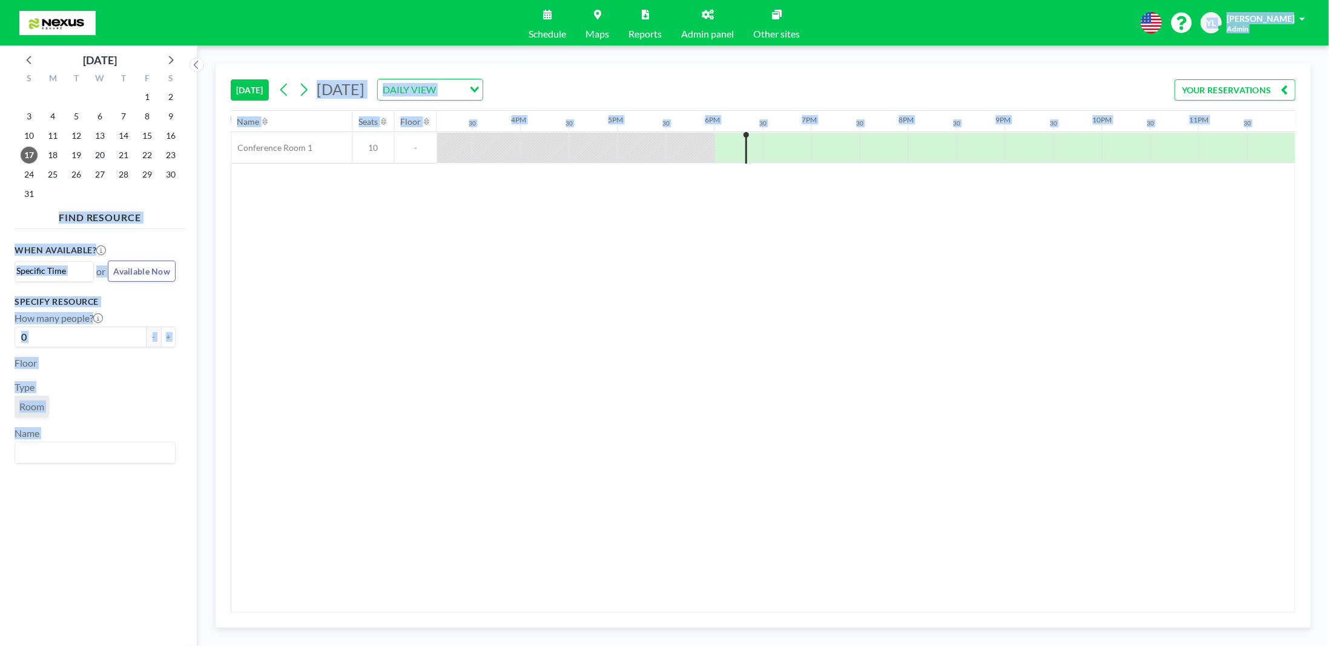 The width and height of the screenshot is (1329, 646). I want to click on span: Wednesday, August 20, 2025, so click(100, 155).